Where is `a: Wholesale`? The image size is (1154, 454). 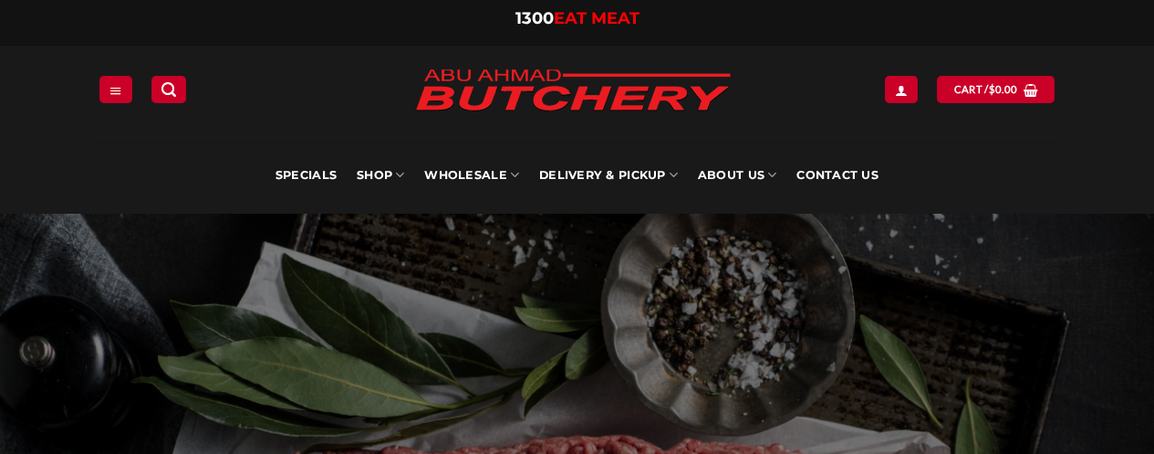 a: Wholesale is located at coordinates (472, 175).